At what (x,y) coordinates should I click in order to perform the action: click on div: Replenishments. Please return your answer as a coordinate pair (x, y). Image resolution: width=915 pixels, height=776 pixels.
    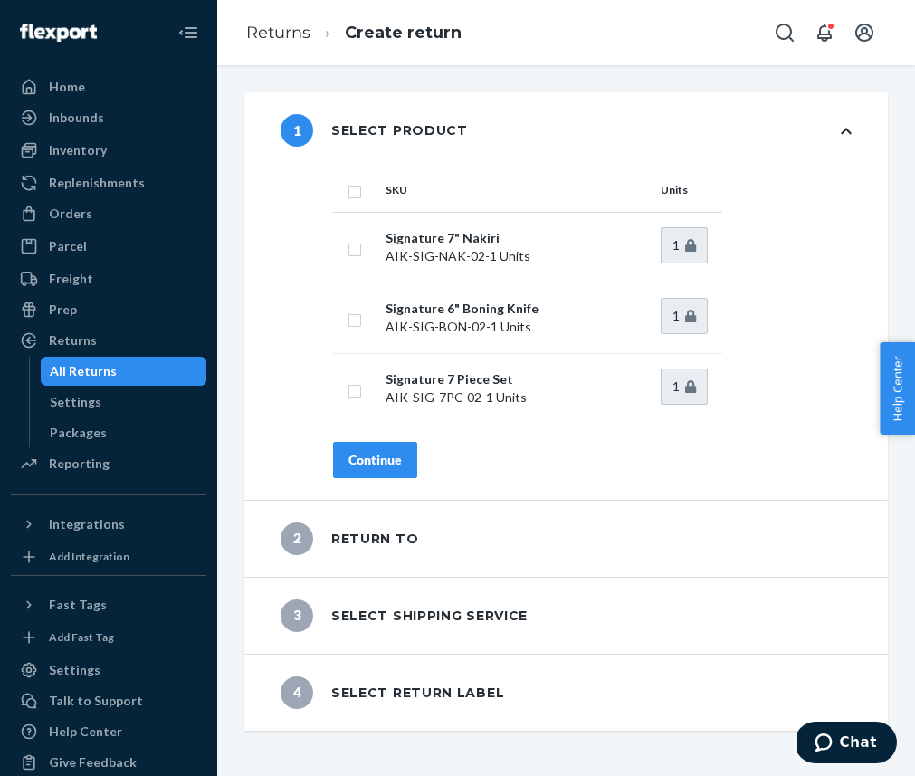
    Looking at the image, I should click on (97, 183).